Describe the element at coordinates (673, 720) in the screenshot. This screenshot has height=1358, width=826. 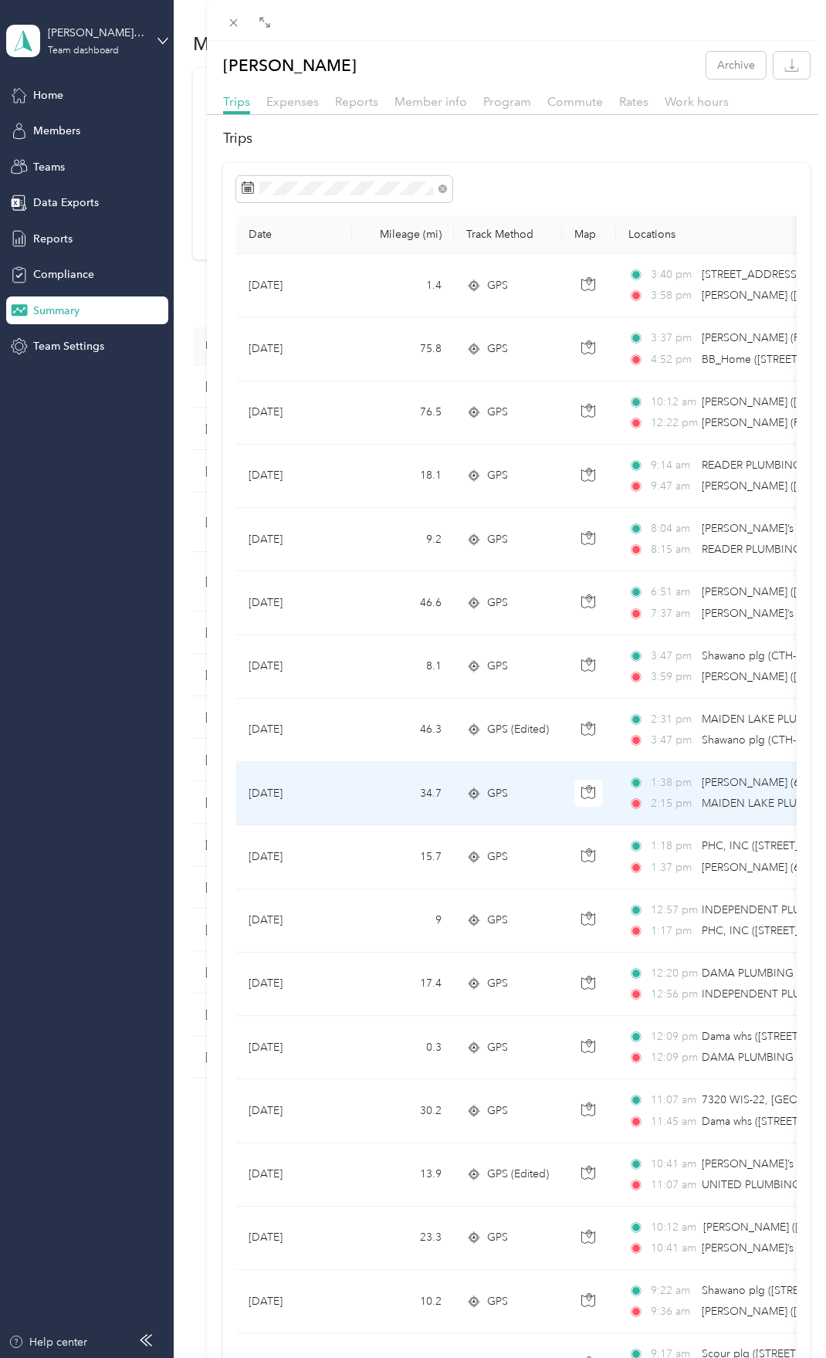
I see `span: 2:31 pm` at that location.